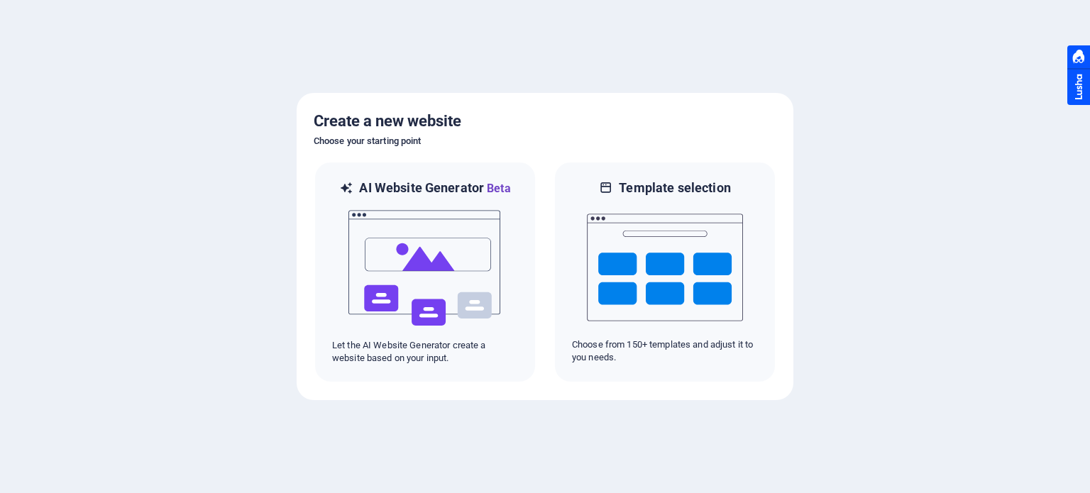 This screenshot has width=1090, height=493. What do you see at coordinates (497, 188) in the screenshot?
I see `span: Beta` at bounding box center [497, 188].